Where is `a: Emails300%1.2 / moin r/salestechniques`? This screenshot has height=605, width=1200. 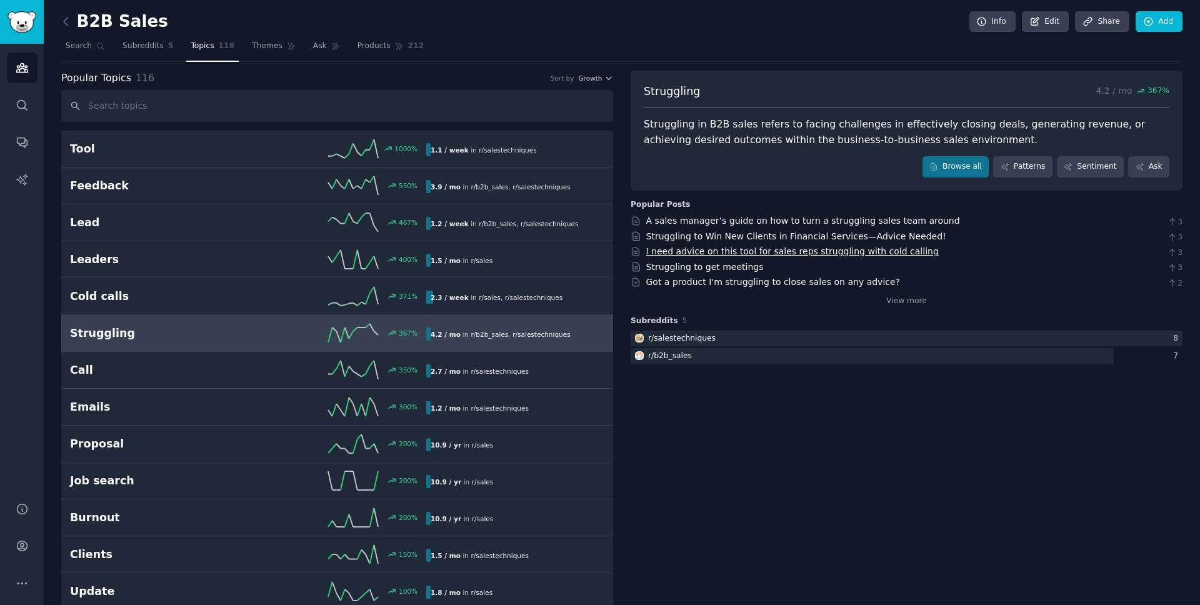 a: Emails300%1.2 / moin r/salestechniques is located at coordinates (337, 407).